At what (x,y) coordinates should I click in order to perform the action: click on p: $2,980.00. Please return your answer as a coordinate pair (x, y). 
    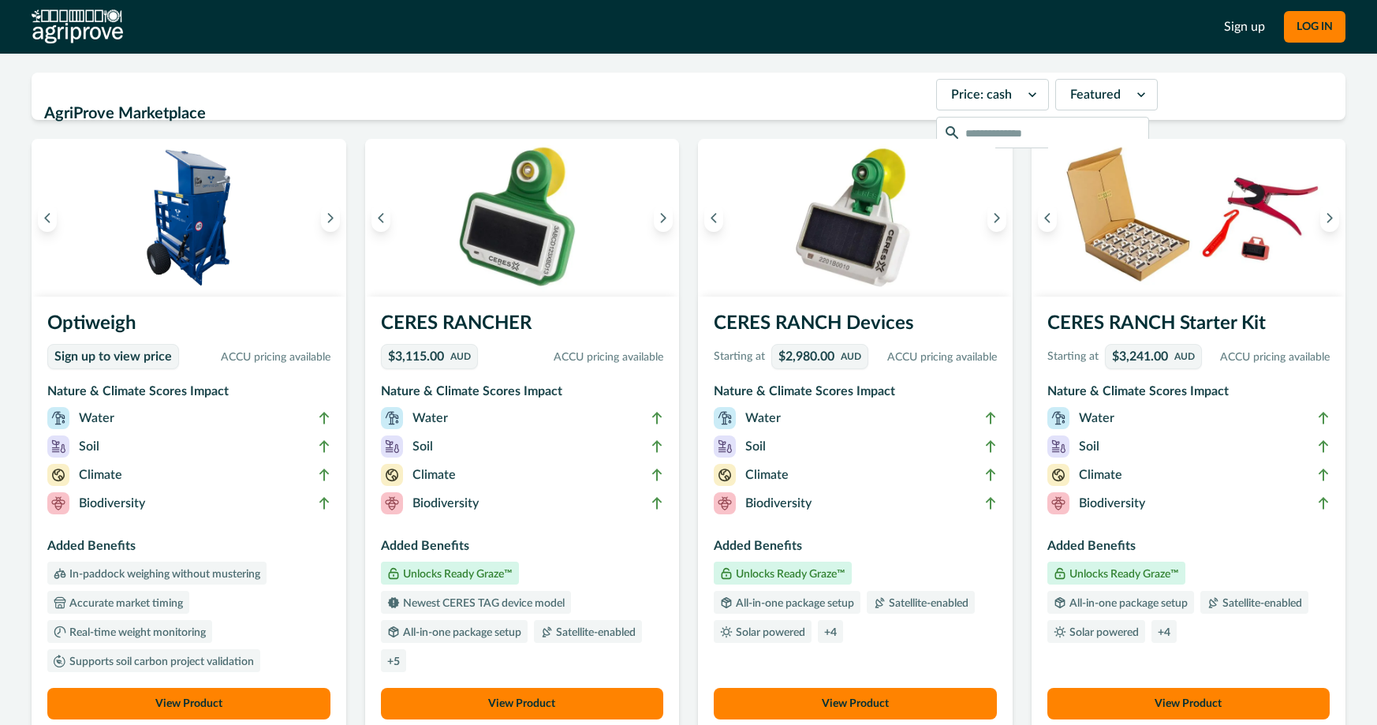
    Looking at the image, I should click on (806, 357).